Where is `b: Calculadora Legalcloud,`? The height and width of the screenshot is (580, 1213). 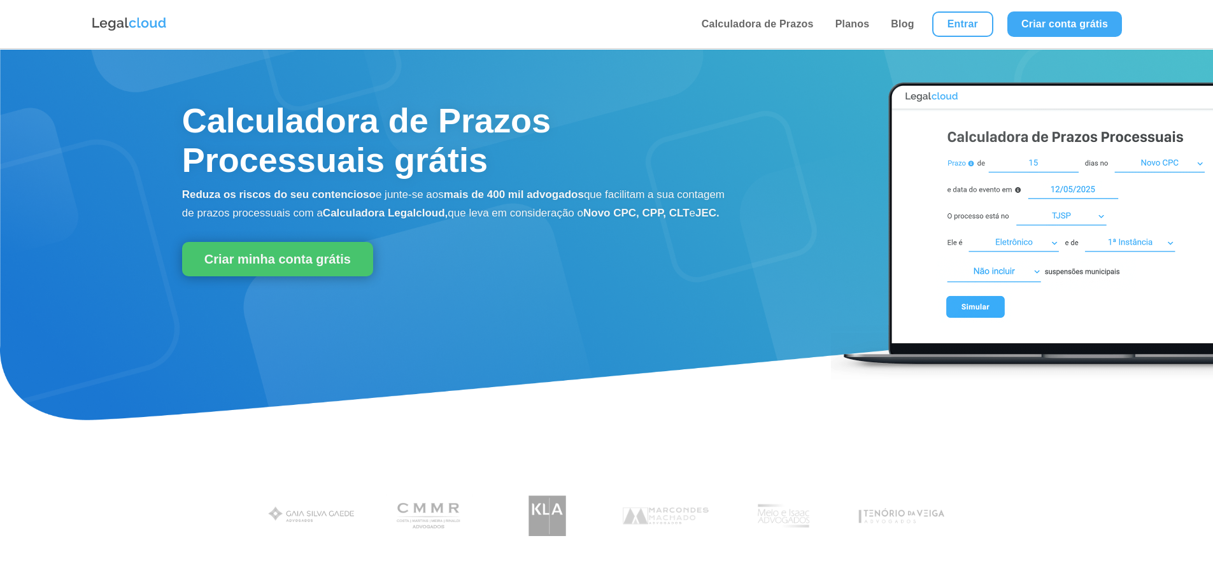 b: Calculadora Legalcloud, is located at coordinates (385, 213).